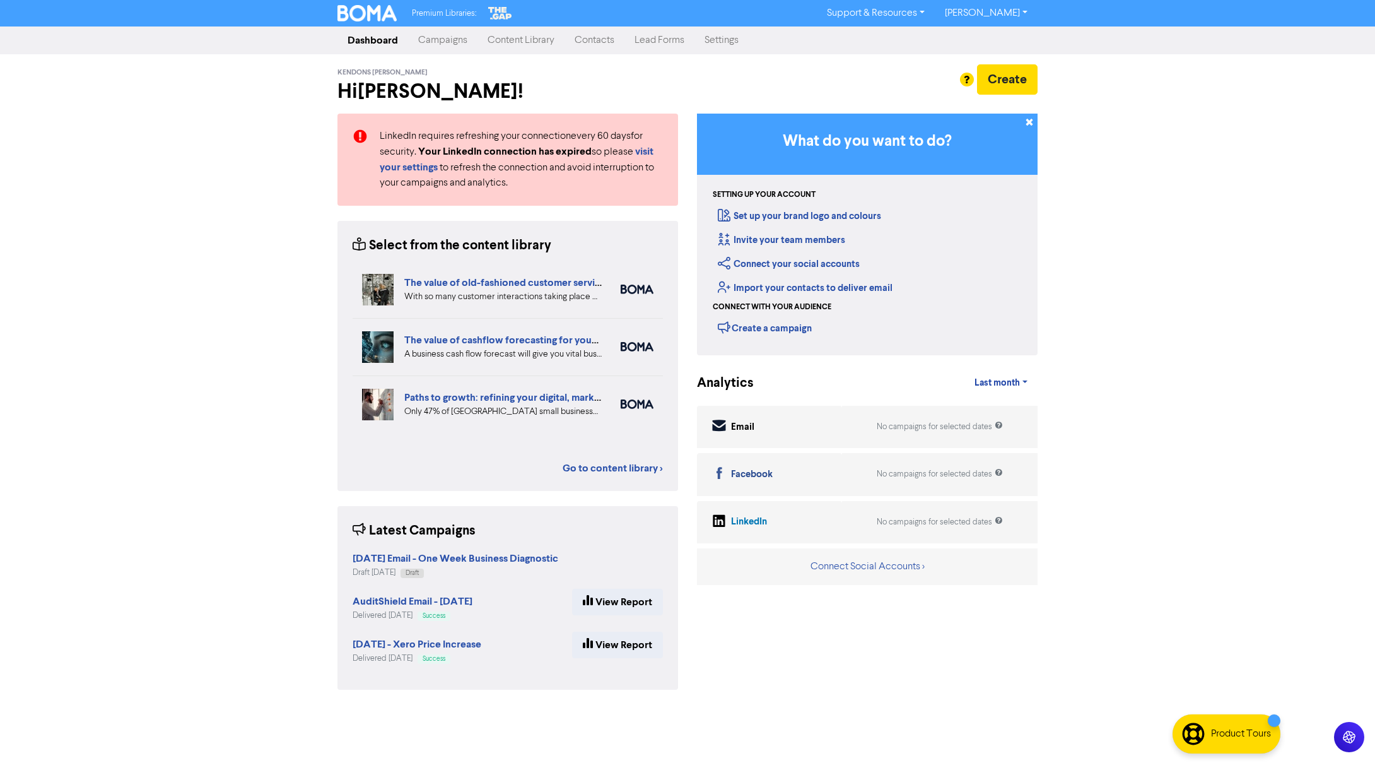  Describe the element at coordinates (764, 195) in the screenshot. I see `div: Setting up your account` at that location.